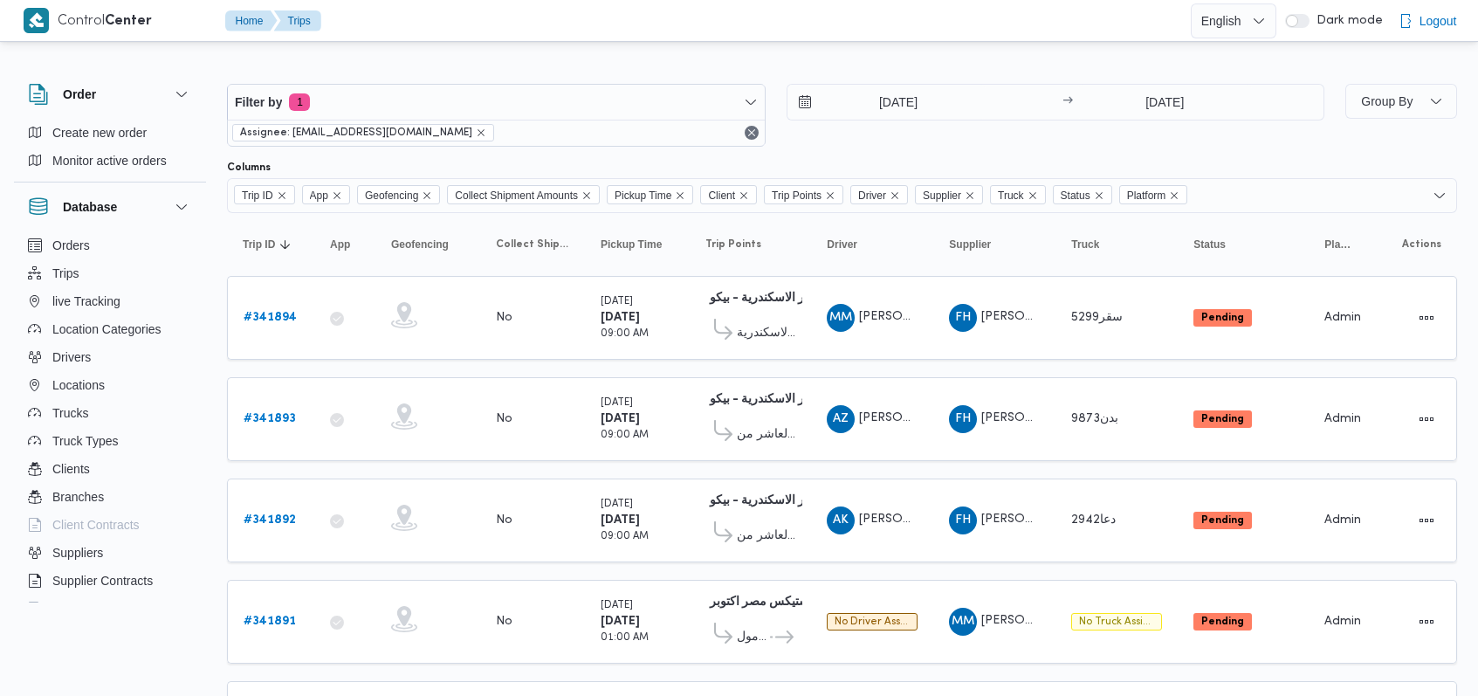 The width and height of the screenshot is (1478, 696). I want to click on button: App, so click(345, 245).